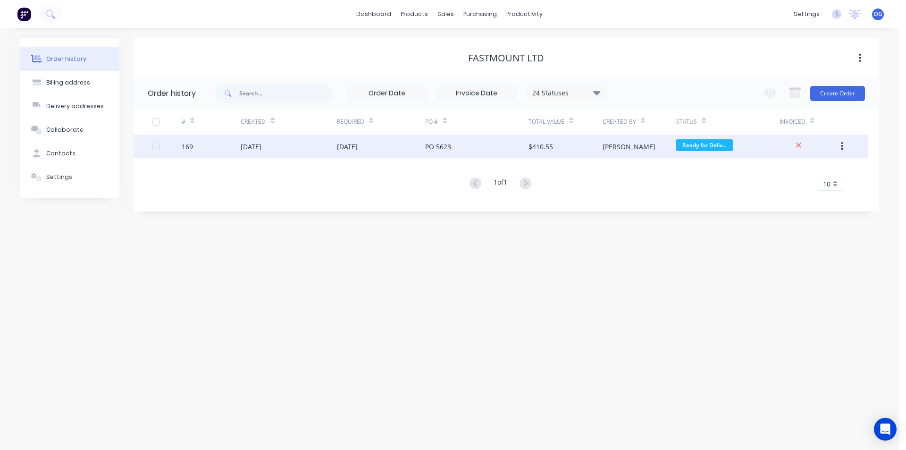 The width and height of the screenshot is (906, 450). What do you see at coordinates (65, 130) in the screenshot?
I see `div: Collaborate` at bounding box center [65, 130].